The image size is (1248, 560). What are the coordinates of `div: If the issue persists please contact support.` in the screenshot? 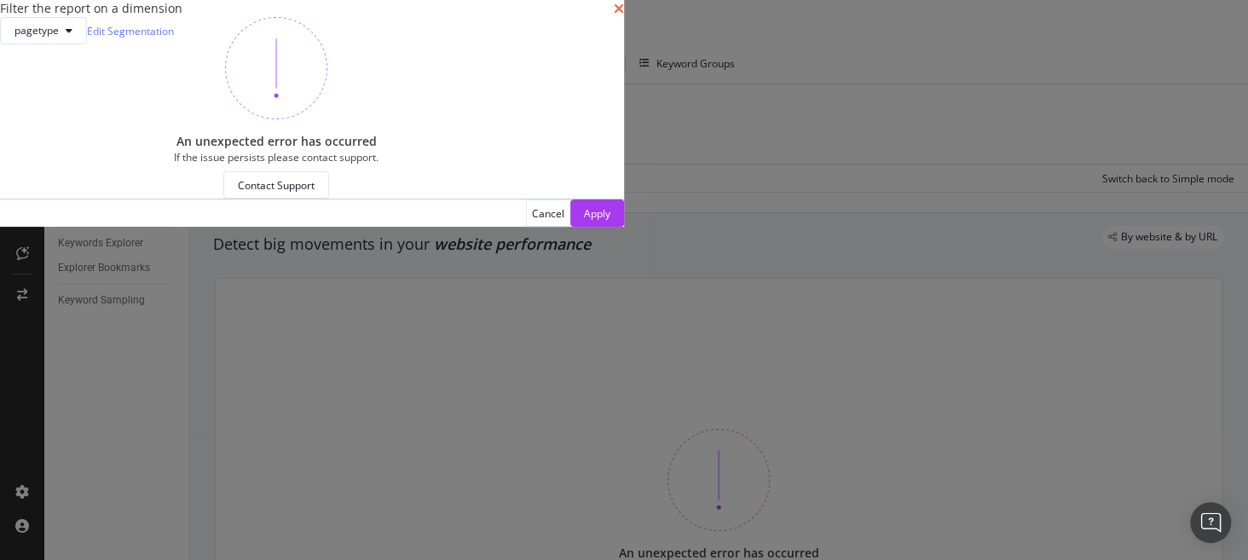 It's located at (276, 157).